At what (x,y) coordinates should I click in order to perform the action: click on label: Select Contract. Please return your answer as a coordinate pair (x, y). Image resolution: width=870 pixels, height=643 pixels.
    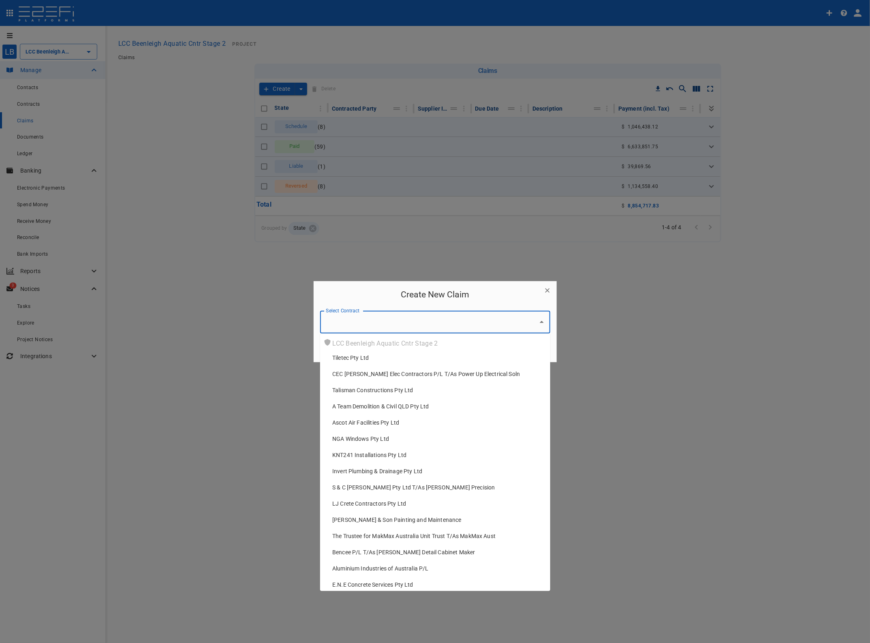
    Looking at the image, I should click on (343, 310).